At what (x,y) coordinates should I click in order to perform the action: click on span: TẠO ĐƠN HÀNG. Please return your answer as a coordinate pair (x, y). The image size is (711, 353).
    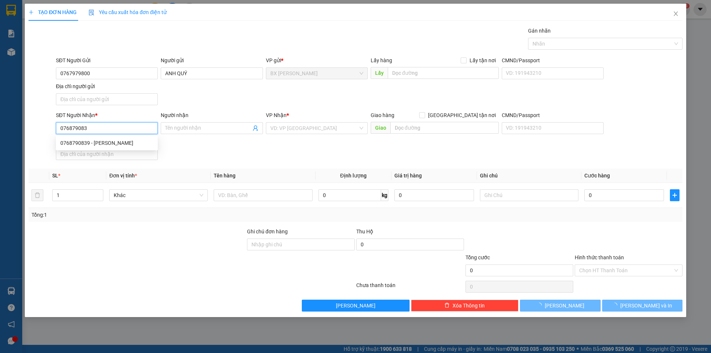
    Looking at the image, I should click on (53, 12).